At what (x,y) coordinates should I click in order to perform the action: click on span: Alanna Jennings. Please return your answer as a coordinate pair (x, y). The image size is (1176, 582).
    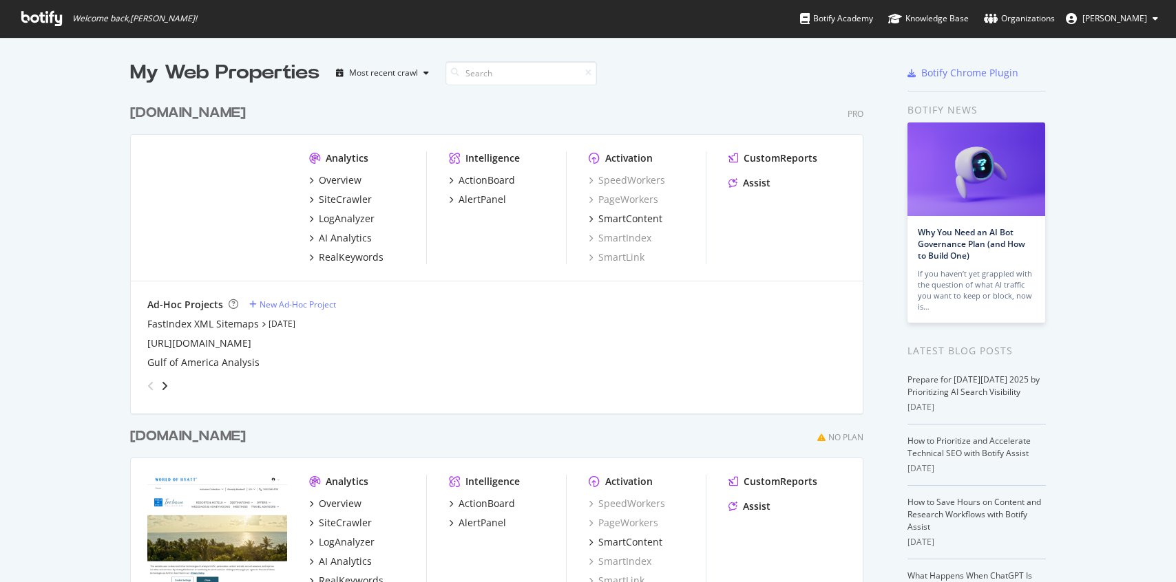
    Looking at the image, I should click on (1114, 18).